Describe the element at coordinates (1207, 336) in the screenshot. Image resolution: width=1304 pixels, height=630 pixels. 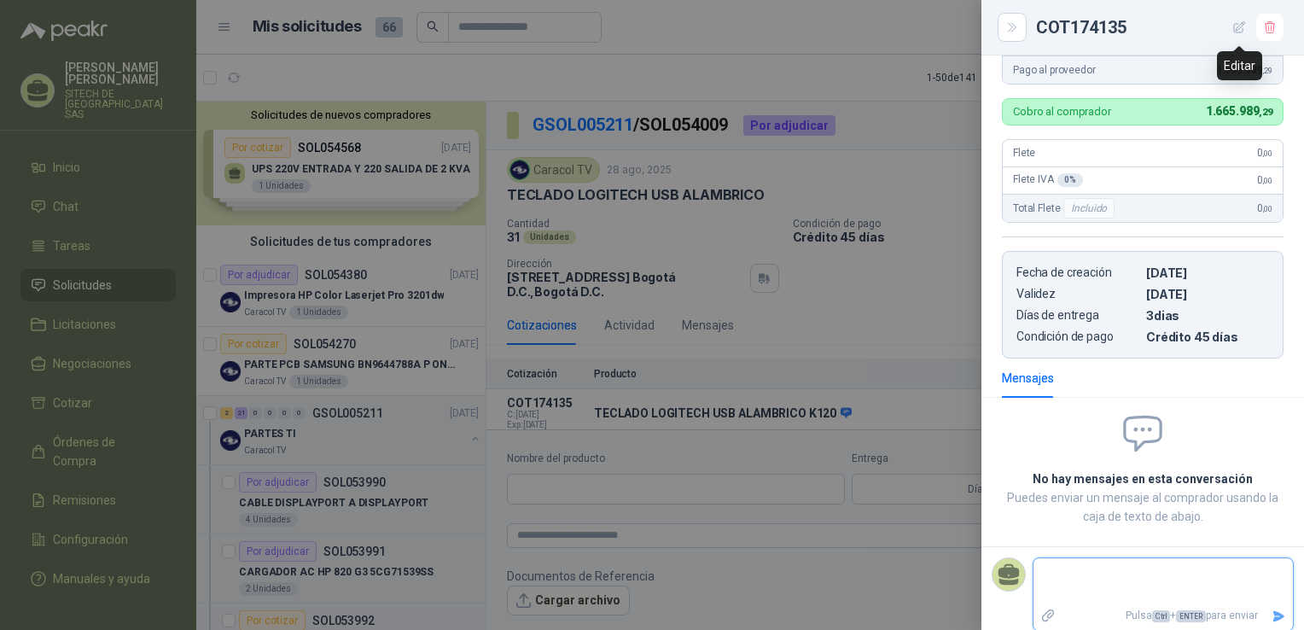
I see `p: Crédito 45 días` at that location.